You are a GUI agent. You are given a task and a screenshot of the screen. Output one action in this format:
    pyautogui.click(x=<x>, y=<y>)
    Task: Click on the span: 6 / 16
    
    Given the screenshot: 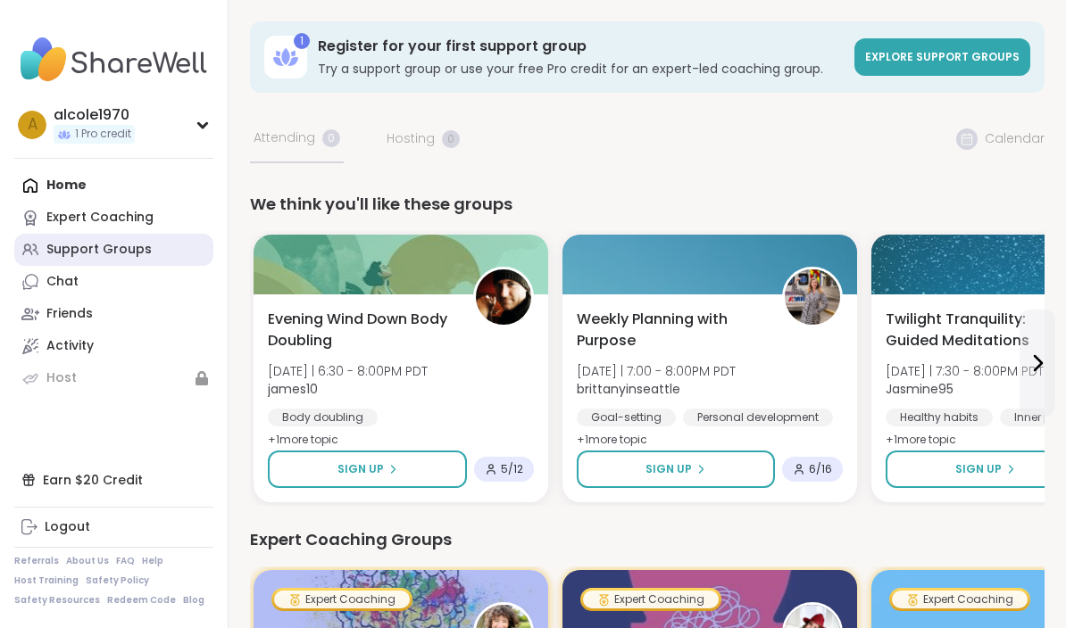 What is the action you would take?
    pyautogui.click(x=820, y=470)
    